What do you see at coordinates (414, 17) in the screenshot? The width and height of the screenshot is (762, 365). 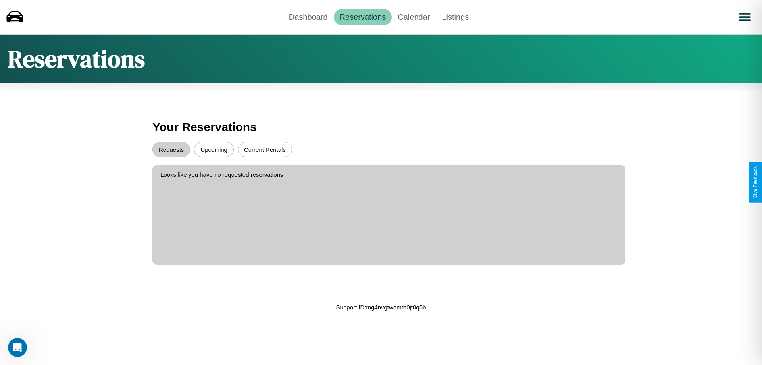 I see `a: Calendar` at bounding box center [414, 17].